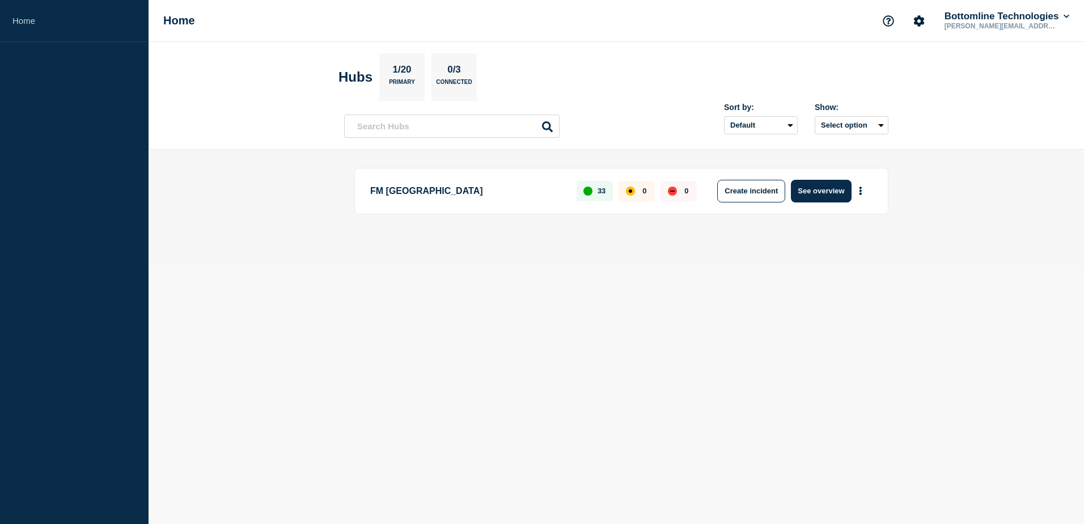  What do you see at coordinates (402, 84) in the screenshot?
I see `p: Primary` at bounding box center [402, 84].